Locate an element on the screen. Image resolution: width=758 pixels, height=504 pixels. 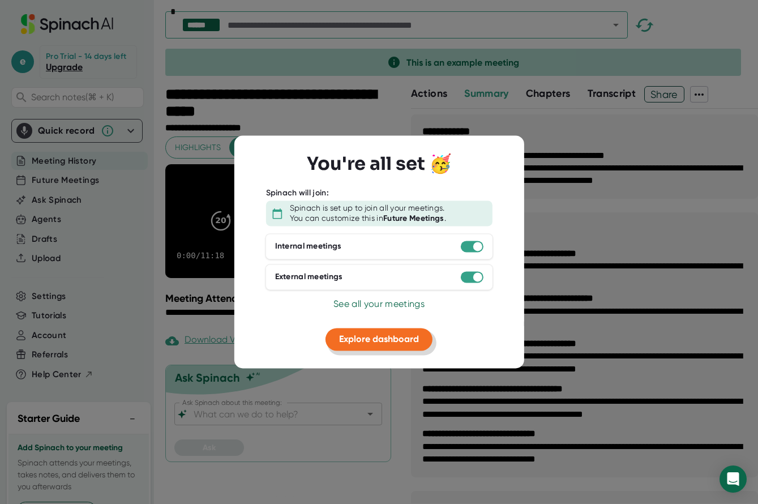
b: Future Meetings is located at coordinates (414, 218).